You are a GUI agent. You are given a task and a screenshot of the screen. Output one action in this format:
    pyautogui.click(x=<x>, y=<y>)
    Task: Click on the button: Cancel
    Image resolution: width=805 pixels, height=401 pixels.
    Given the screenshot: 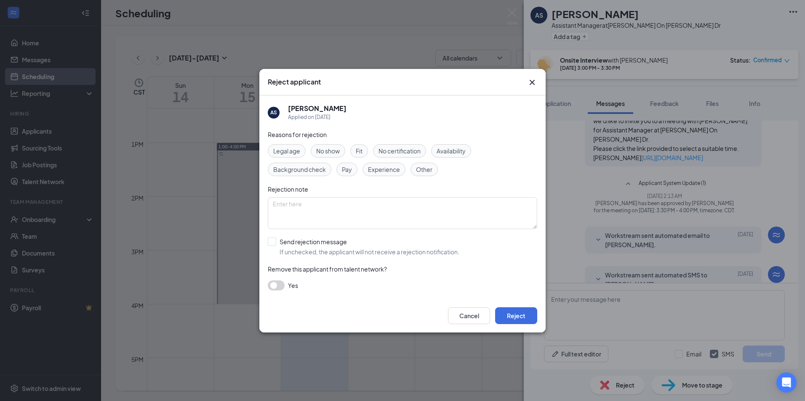 What is the action you would take?
    pyautogui.click(x=469, y=316)
    